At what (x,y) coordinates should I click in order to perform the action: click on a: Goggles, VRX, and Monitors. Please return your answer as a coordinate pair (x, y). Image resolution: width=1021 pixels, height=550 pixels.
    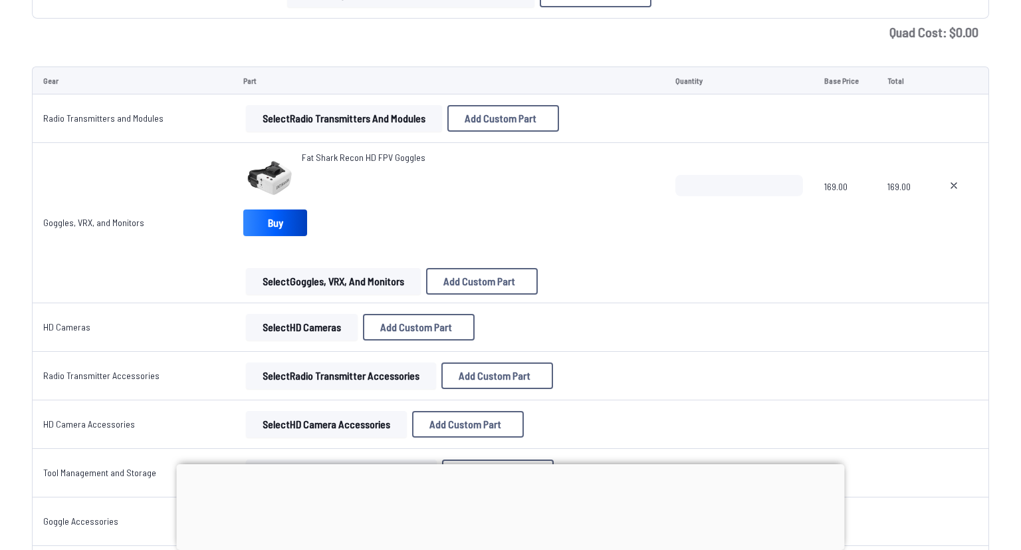
    Looking at the image, I should click on (94, 222).